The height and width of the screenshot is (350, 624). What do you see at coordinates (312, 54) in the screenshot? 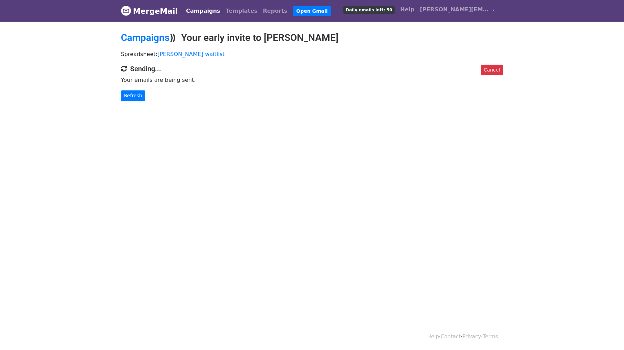
I see `p: Spreadsheet:` at bounding box center [312, 54].